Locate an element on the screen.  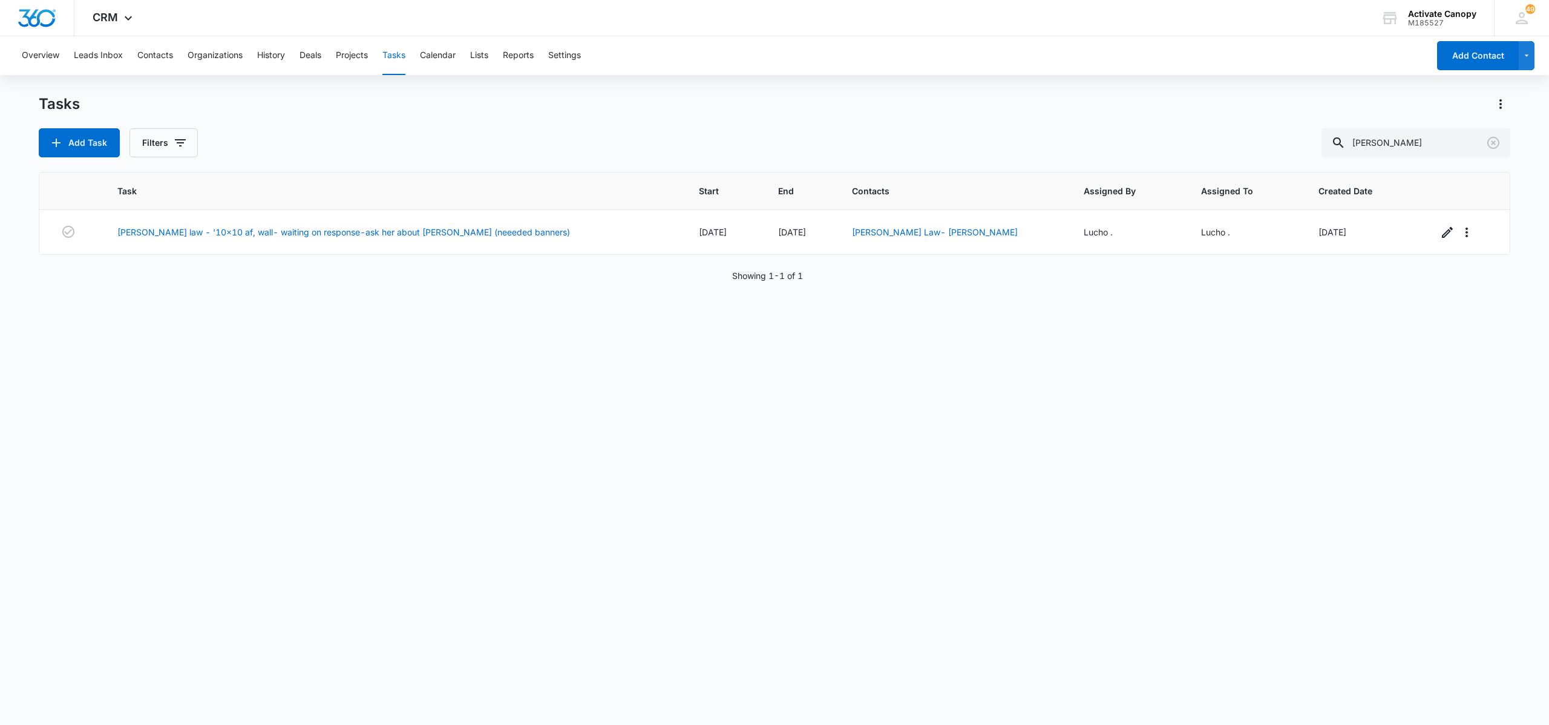
button: Actions is located at coordinates (1500, 104).